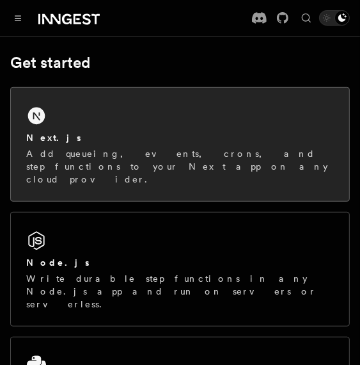 The height and width of the screenshot is (365, 360). Describe the element at coordinates (58, 262) in the screenshot. I see `h2: Node.js` at that location.